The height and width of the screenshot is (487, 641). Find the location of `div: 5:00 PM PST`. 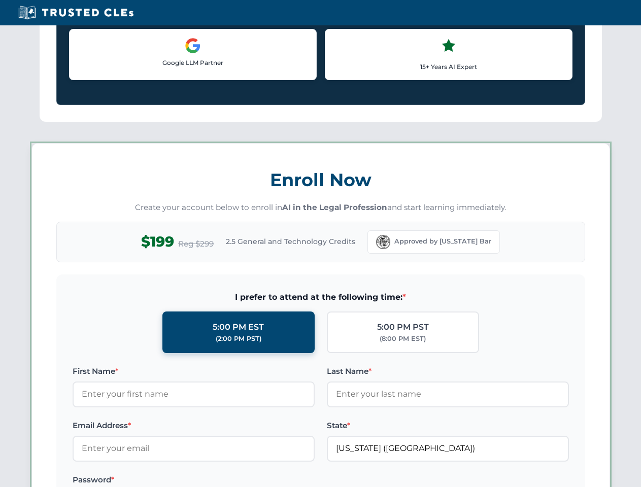

div: 5:00 PM PST is located at coordinates (403, 327).